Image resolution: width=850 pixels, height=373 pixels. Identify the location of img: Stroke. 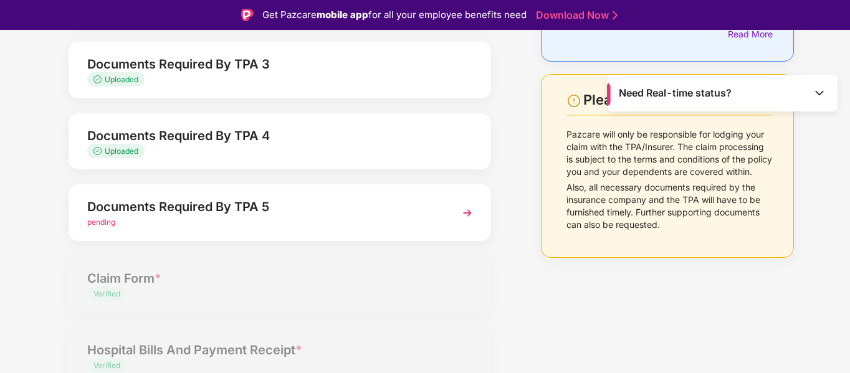
(615, 15).